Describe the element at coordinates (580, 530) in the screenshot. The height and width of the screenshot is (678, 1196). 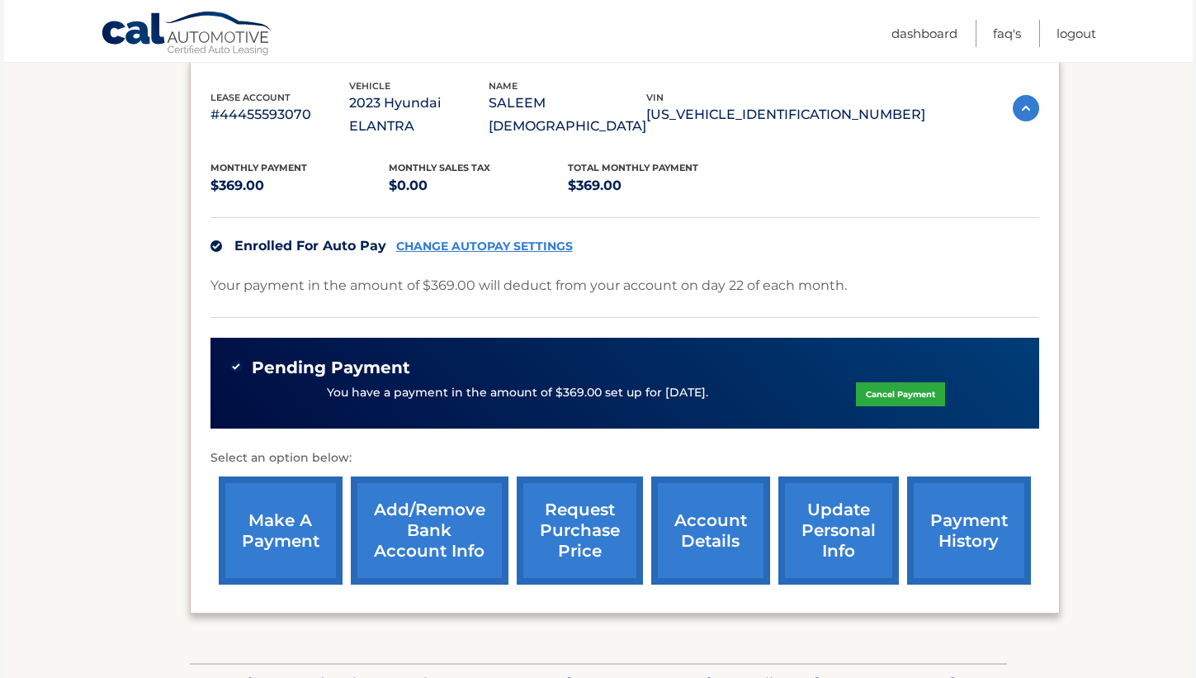
I see `a: request purchase price` at that location.